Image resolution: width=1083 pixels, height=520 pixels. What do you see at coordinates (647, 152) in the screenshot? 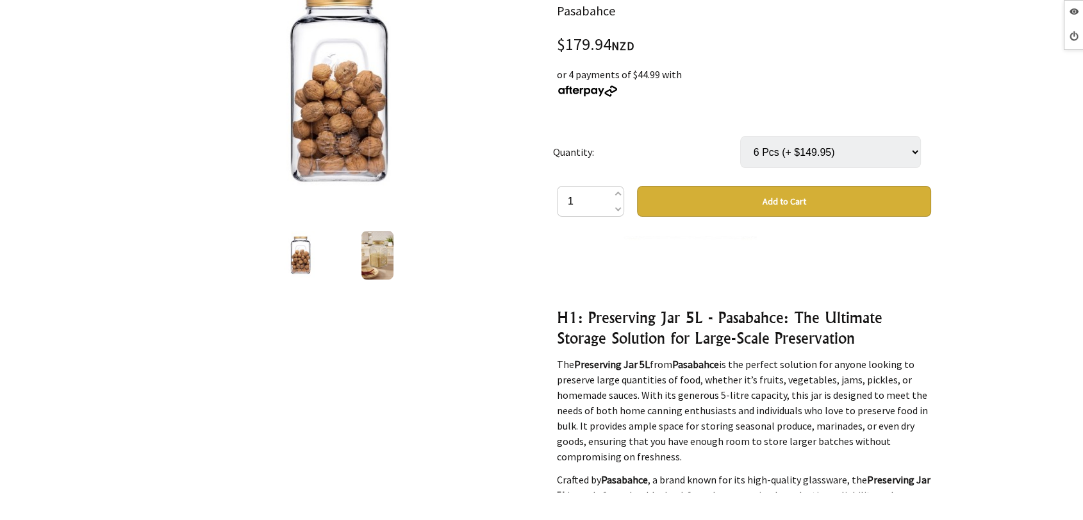
I see `td: Quantity:` at bounding box center [647, 152].